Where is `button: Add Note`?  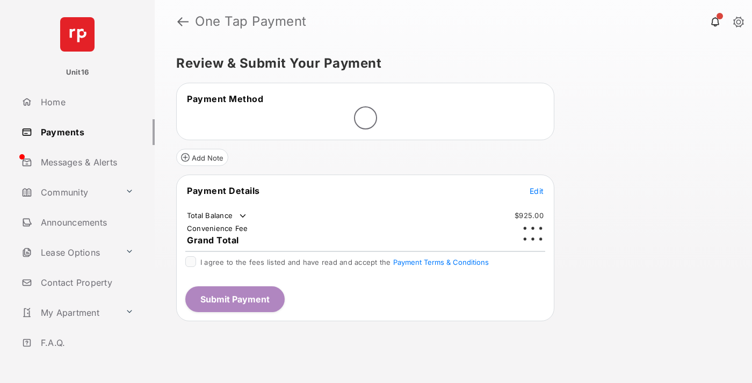
button: Add Note is located at coordinates (202, 157).